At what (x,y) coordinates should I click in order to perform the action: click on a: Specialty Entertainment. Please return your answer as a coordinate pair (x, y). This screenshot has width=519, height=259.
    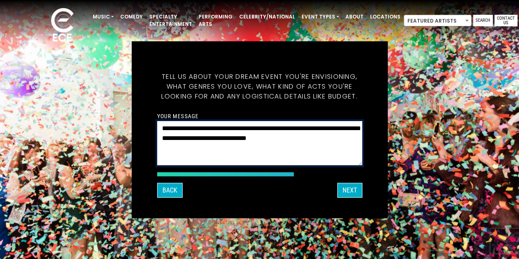
    Looking at the image, I should click on (171, 20).